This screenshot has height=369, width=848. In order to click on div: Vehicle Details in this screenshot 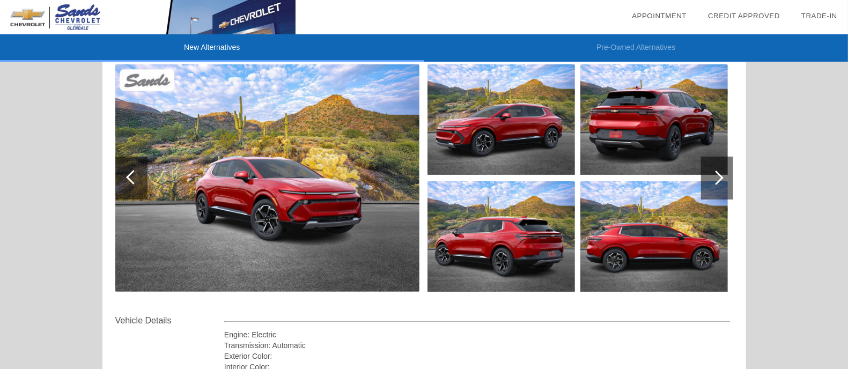, I will do `click(170, 321)`.